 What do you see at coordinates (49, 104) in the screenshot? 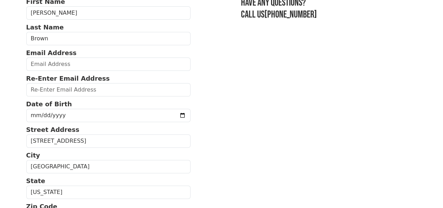
I see `strong: Date of Birth` at bounding box center [49, 104].